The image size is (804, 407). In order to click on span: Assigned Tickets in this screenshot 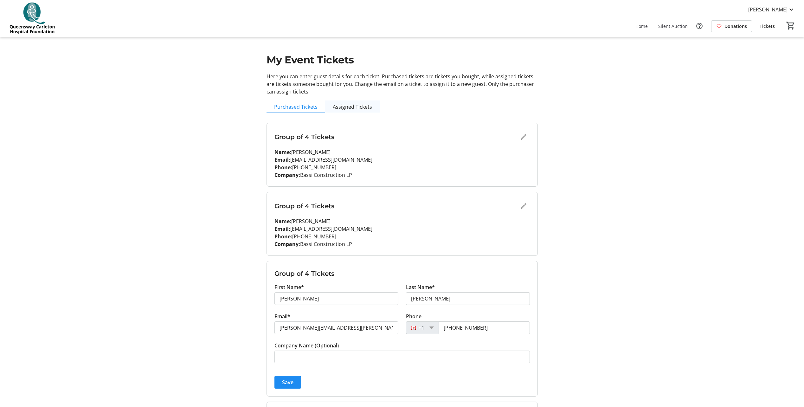, I will do `click(352, 107)`.